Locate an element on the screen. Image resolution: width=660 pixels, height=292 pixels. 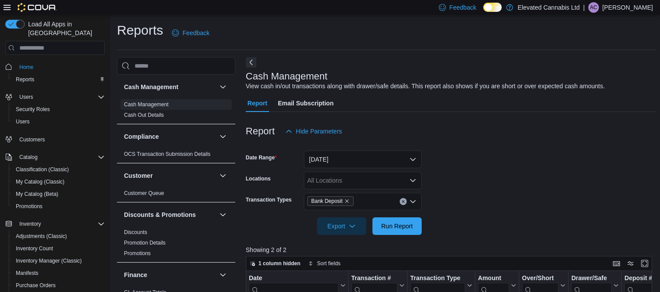
button: Promotions is located at coordinates (58, 207).